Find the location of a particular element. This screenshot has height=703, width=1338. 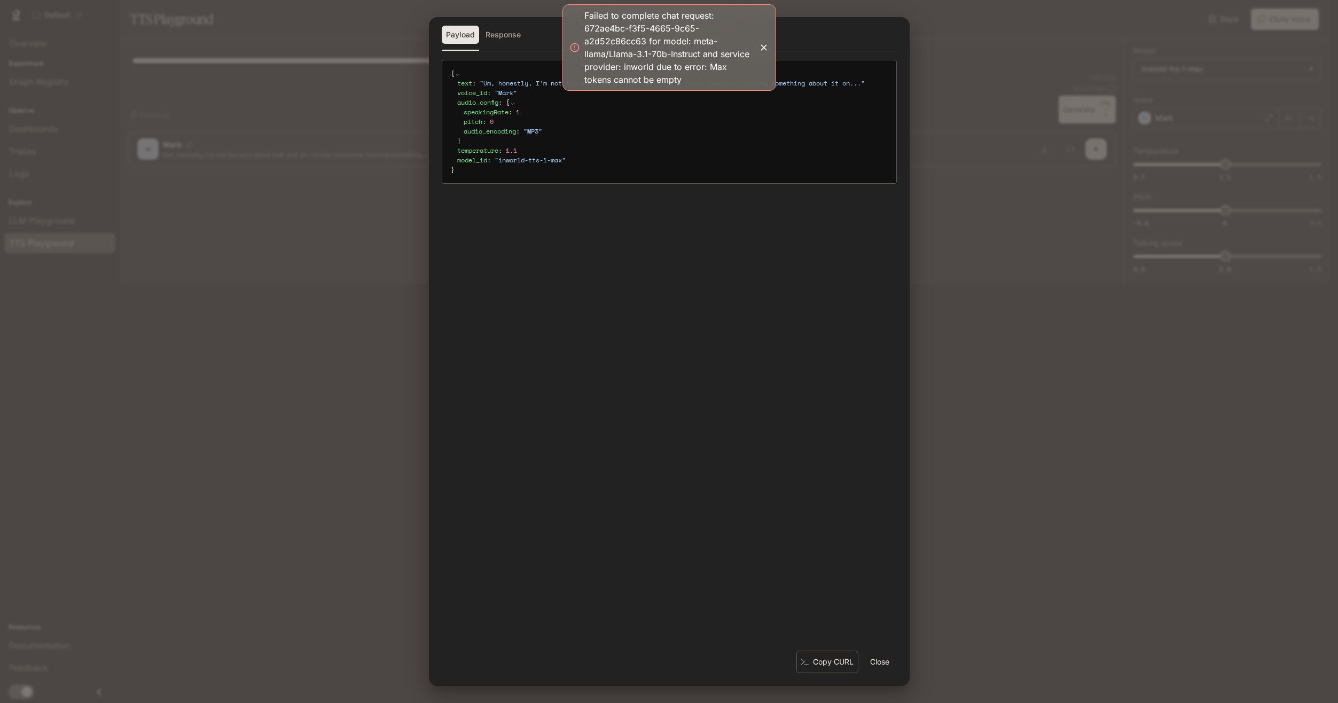

span: temperature is located at coordinates (478, 150).